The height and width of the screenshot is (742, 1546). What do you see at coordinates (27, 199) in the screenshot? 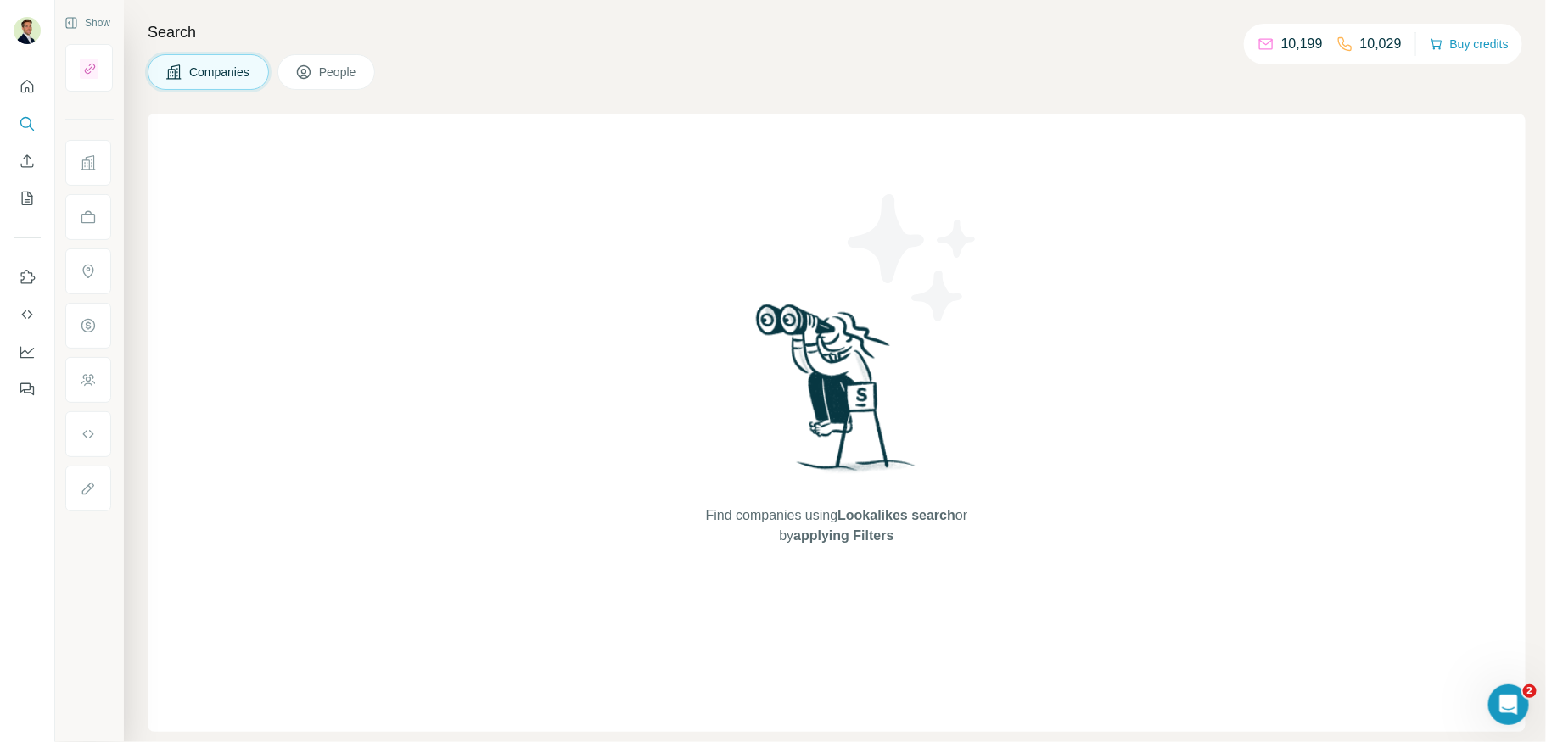
I see `button: My lists` at bounding box center [27, 199].